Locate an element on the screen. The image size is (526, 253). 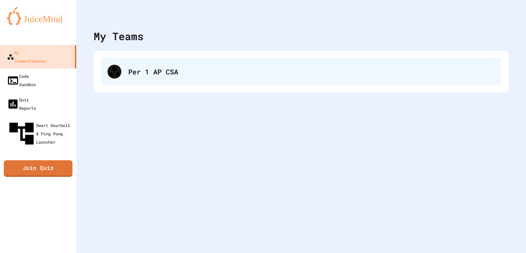
img: logo-orange.svg is located at coordinates (38, 16).